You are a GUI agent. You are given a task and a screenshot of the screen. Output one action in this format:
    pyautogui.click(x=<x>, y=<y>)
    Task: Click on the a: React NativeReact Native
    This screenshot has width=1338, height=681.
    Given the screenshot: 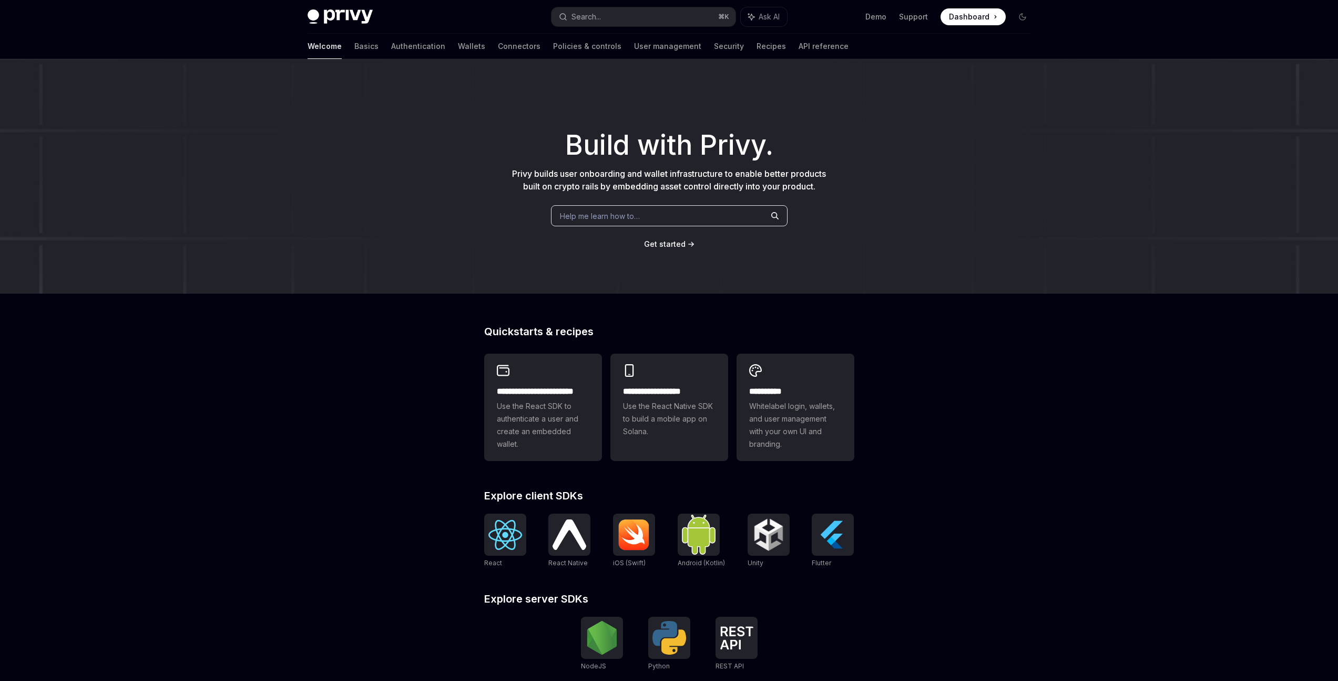 What is the action you would take?
    pyautogui.click(x=570, y=541)
    